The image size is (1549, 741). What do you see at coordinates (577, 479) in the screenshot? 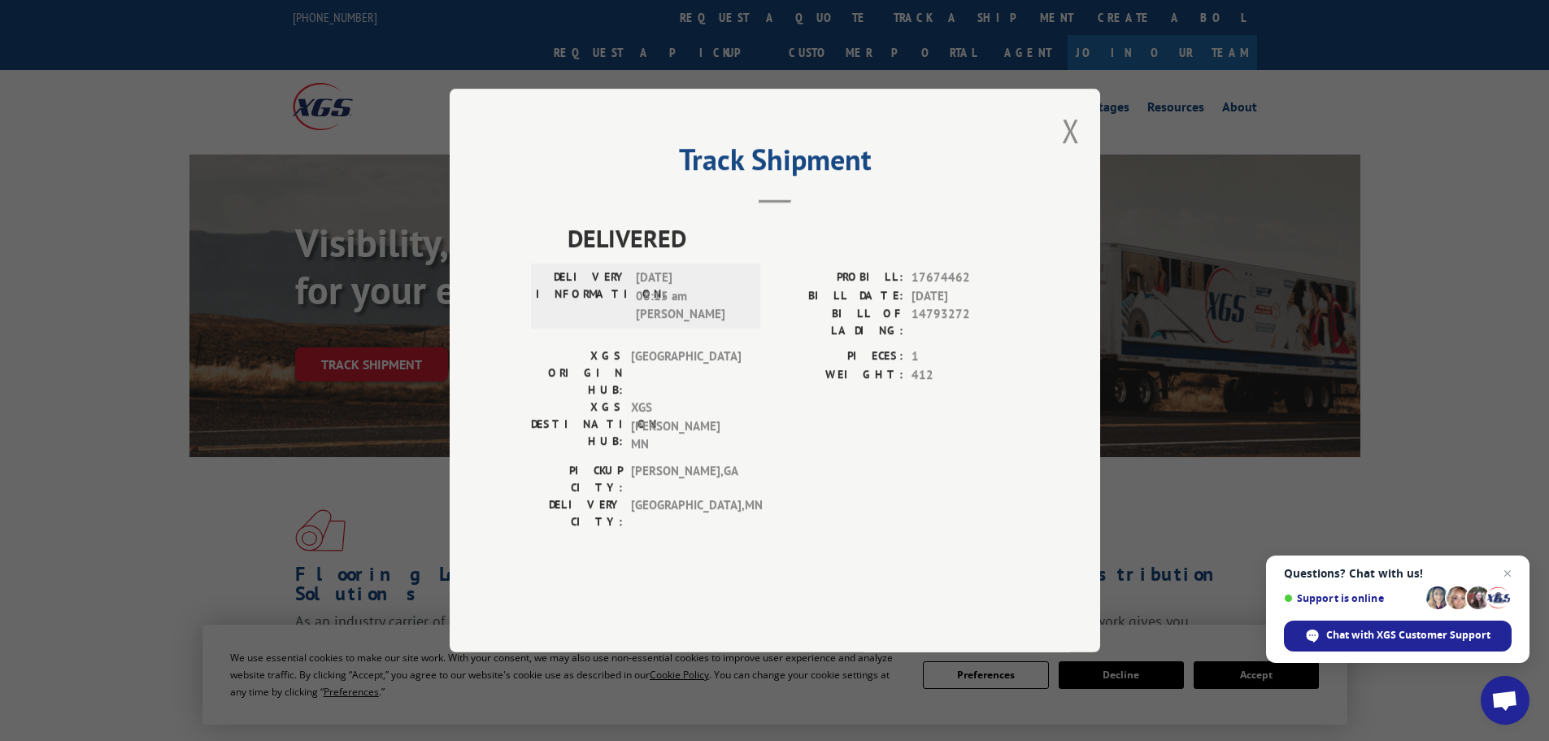
I see `label: PICKUP CITY:` at bounding box center [577, 479].